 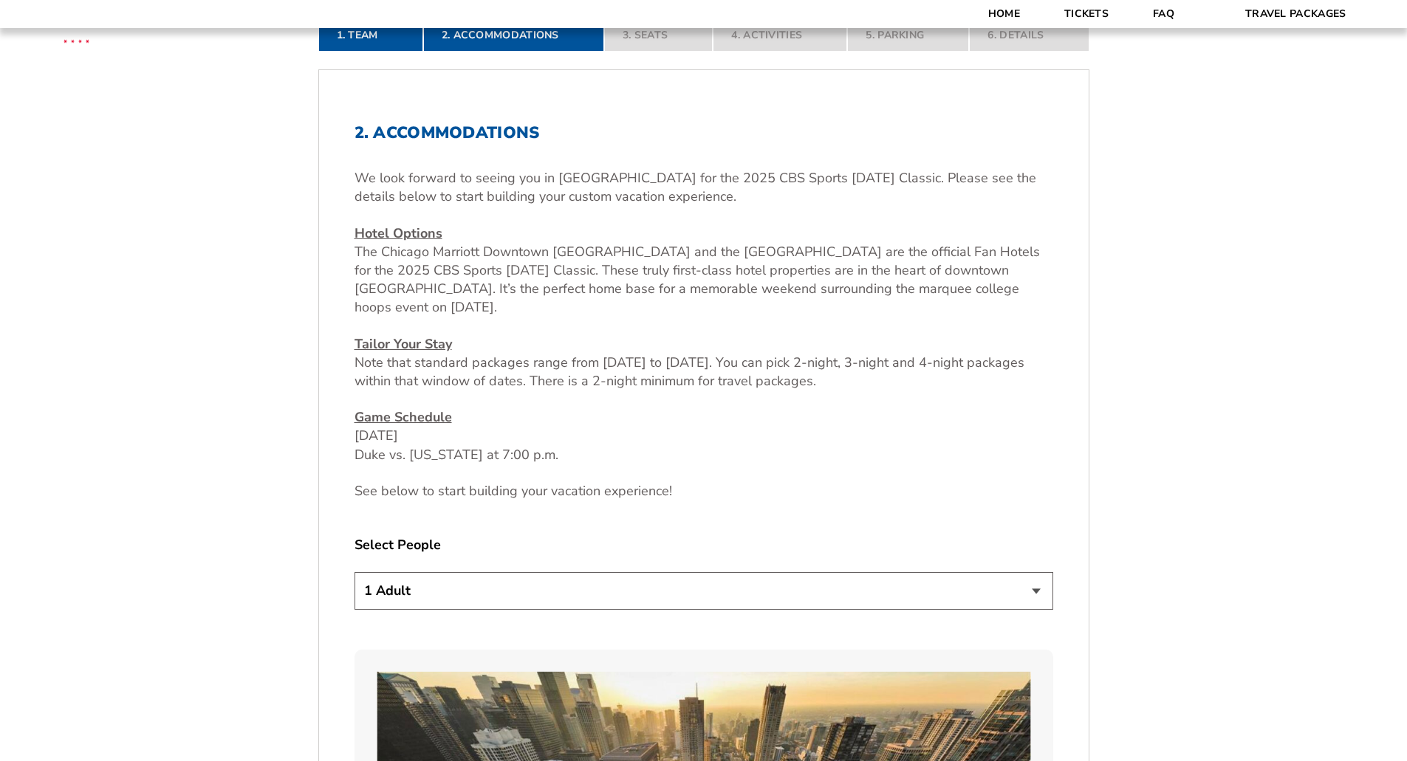 I want to click on img: CBS Sports Thanksgiving Classic, so click(x=76, y=39).